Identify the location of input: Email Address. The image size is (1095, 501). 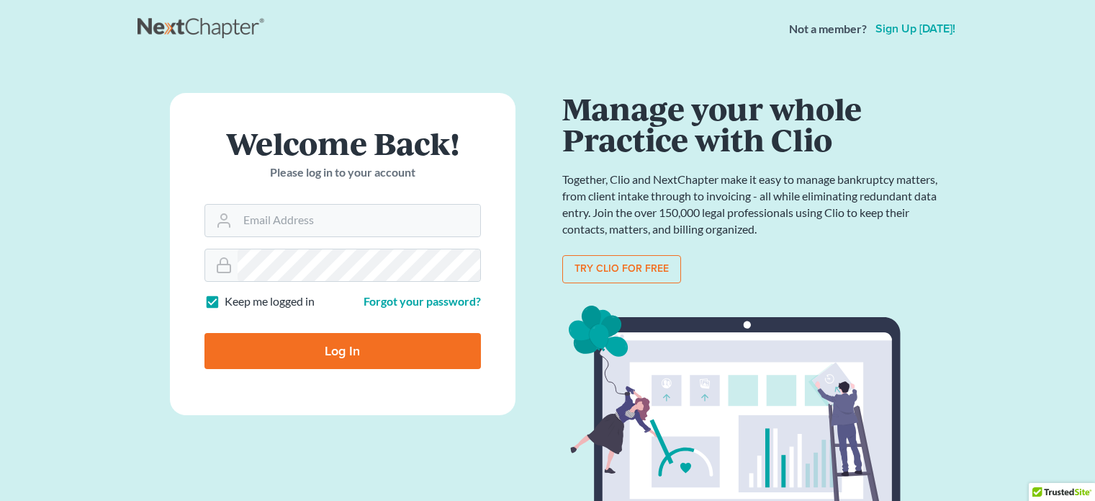
(359, 220).